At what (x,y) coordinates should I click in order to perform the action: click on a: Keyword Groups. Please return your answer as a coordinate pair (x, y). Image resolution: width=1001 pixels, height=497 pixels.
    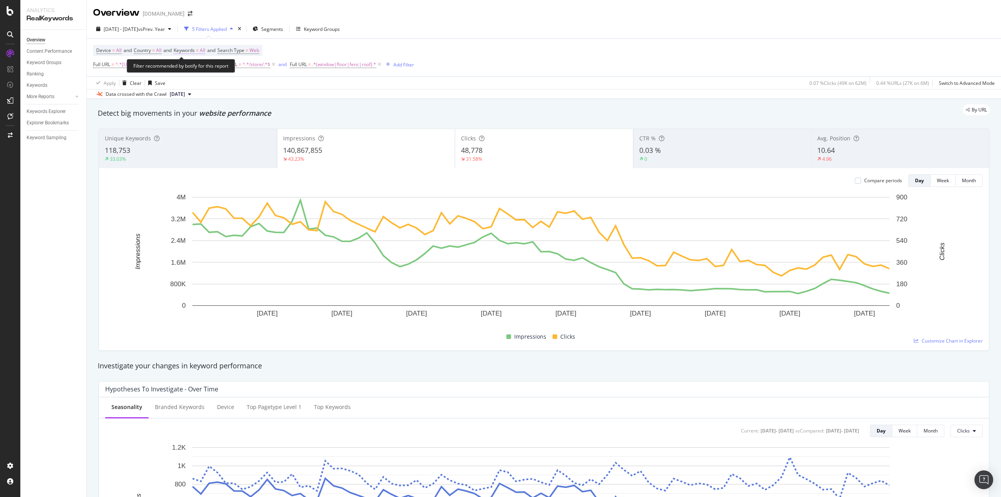
    Looking at the image, I should click on (54, 63).